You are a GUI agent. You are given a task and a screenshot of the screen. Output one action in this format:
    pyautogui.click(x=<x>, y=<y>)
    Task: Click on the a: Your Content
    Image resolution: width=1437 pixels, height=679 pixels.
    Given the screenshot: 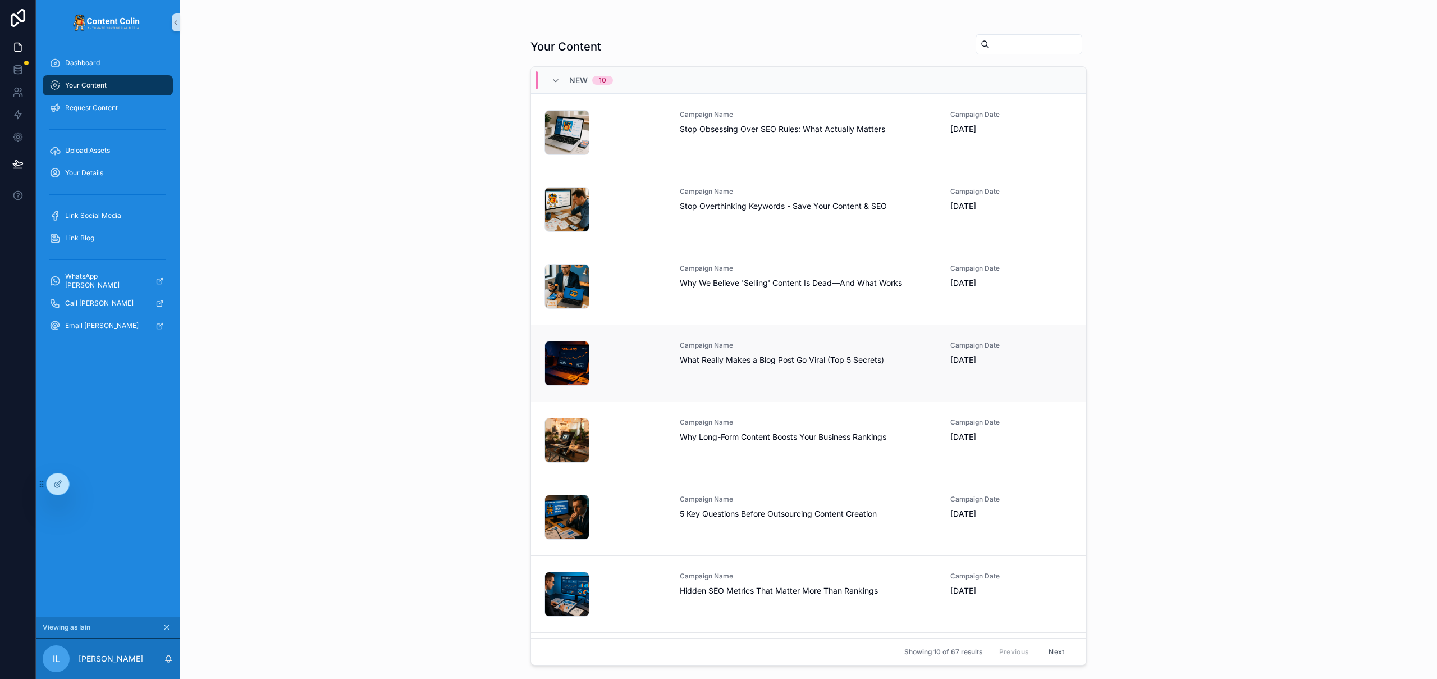 What is the action you would take?
    pyautogui.click(x=108, y=85)
    